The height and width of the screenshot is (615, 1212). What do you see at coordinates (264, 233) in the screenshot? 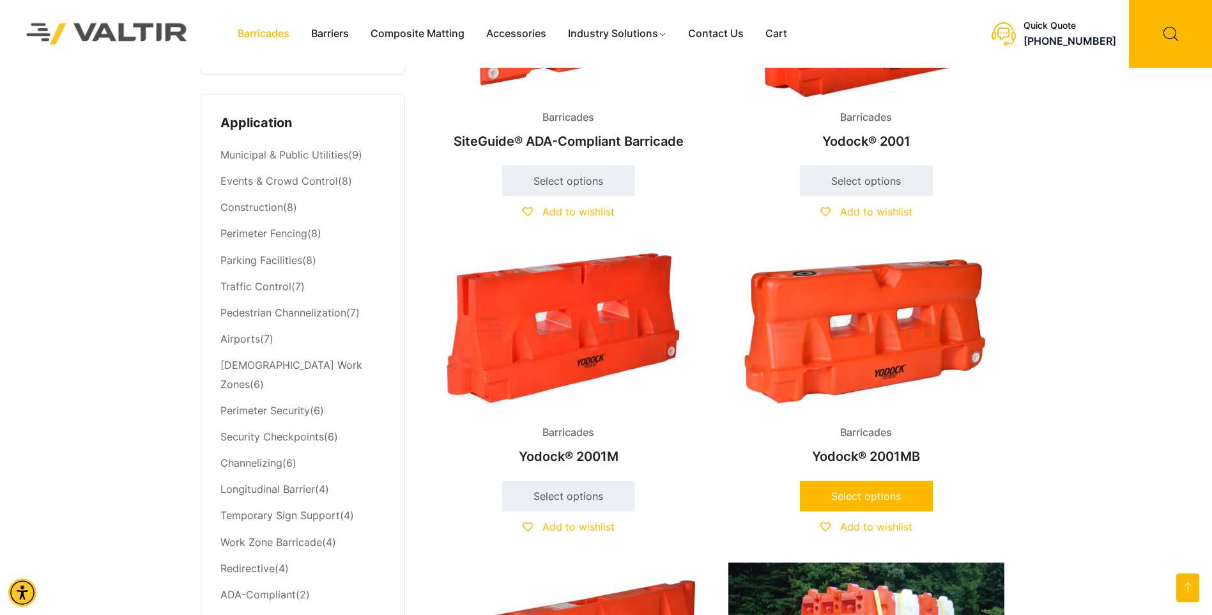
I see `a: Perimeter Fencing` at bounding box center [264, 233].